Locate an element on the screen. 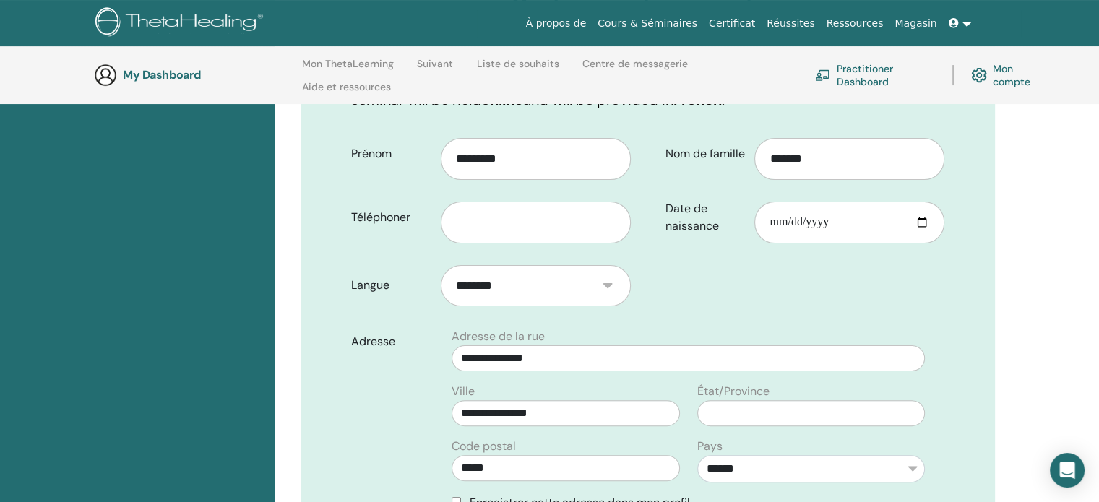  img: logo.png is located at coordinates (181, 23).